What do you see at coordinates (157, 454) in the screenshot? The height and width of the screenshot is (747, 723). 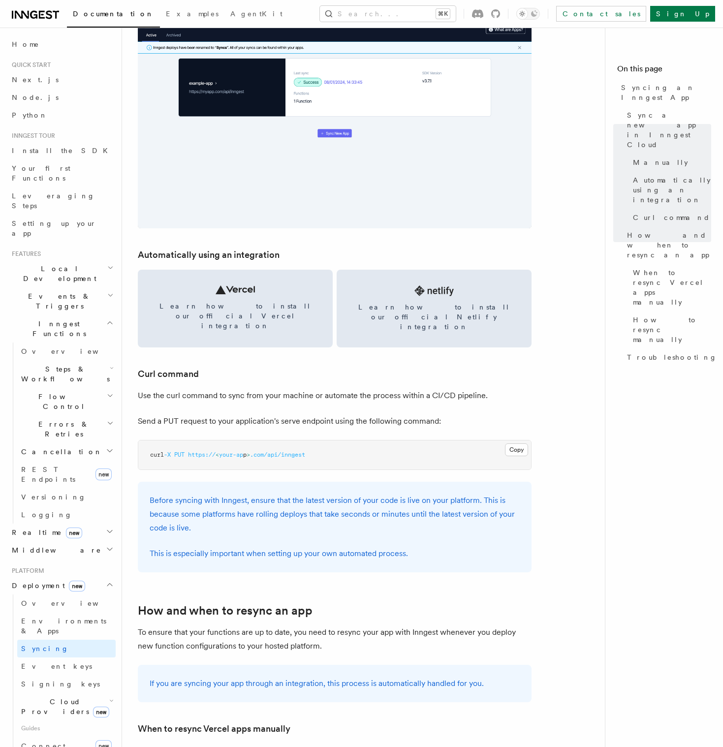 I see `span: curl` at bounding box center [157, 454].